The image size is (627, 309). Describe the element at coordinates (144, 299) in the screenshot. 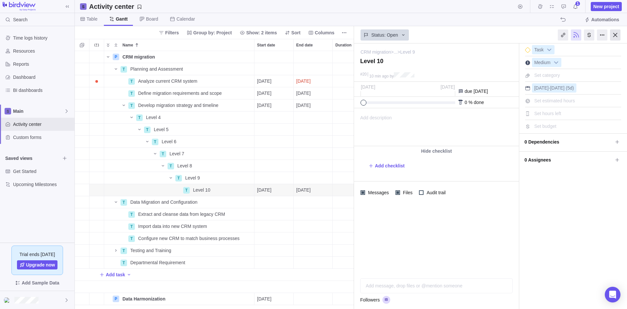

I see `span: Data Harmonization` at that location.